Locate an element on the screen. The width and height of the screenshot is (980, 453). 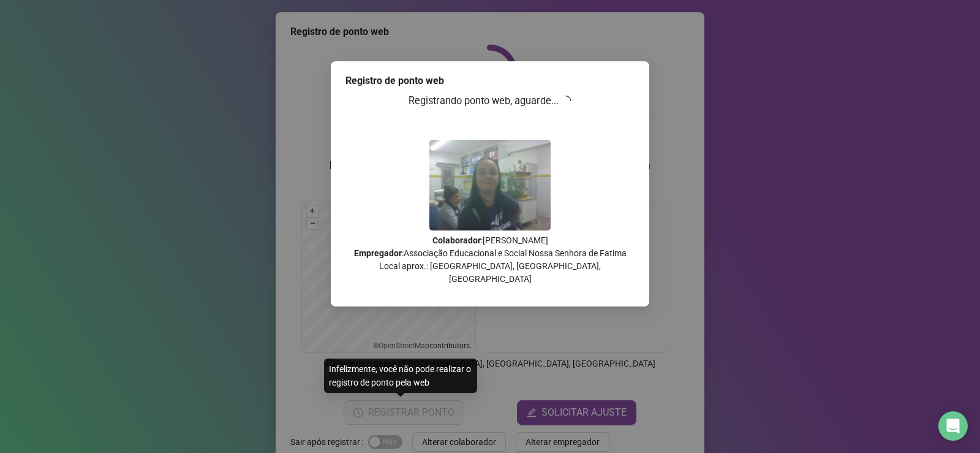
div: Open Intercom Messenger is located at coordinates (953, 426).